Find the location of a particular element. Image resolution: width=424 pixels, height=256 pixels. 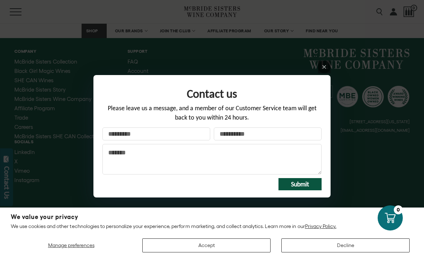

p: We use cookies and other technologies to personalize your experience, perform marketing, and coll... is located at coordinates (212, 227).